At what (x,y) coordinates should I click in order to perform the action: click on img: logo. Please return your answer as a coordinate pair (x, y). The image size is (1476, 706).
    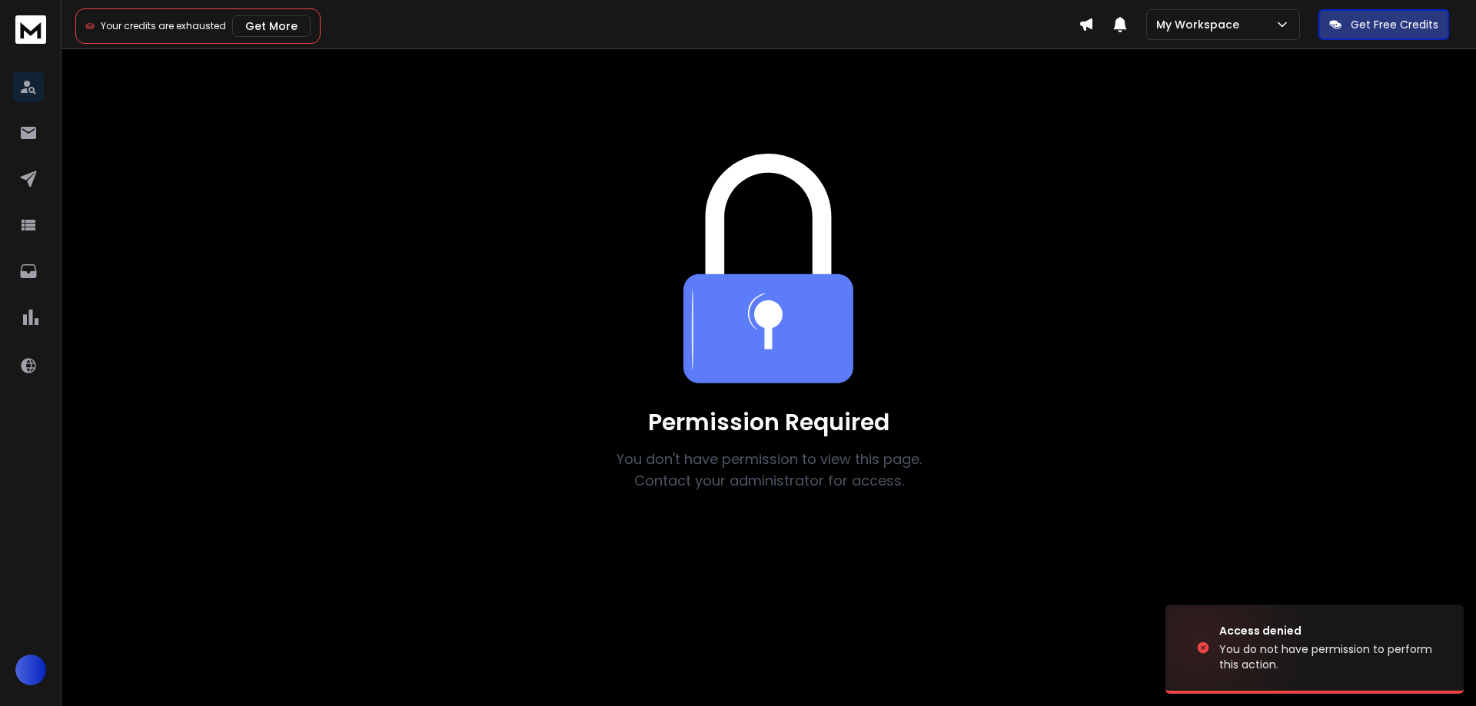
    Looking at the image, I should click on (31, 29).